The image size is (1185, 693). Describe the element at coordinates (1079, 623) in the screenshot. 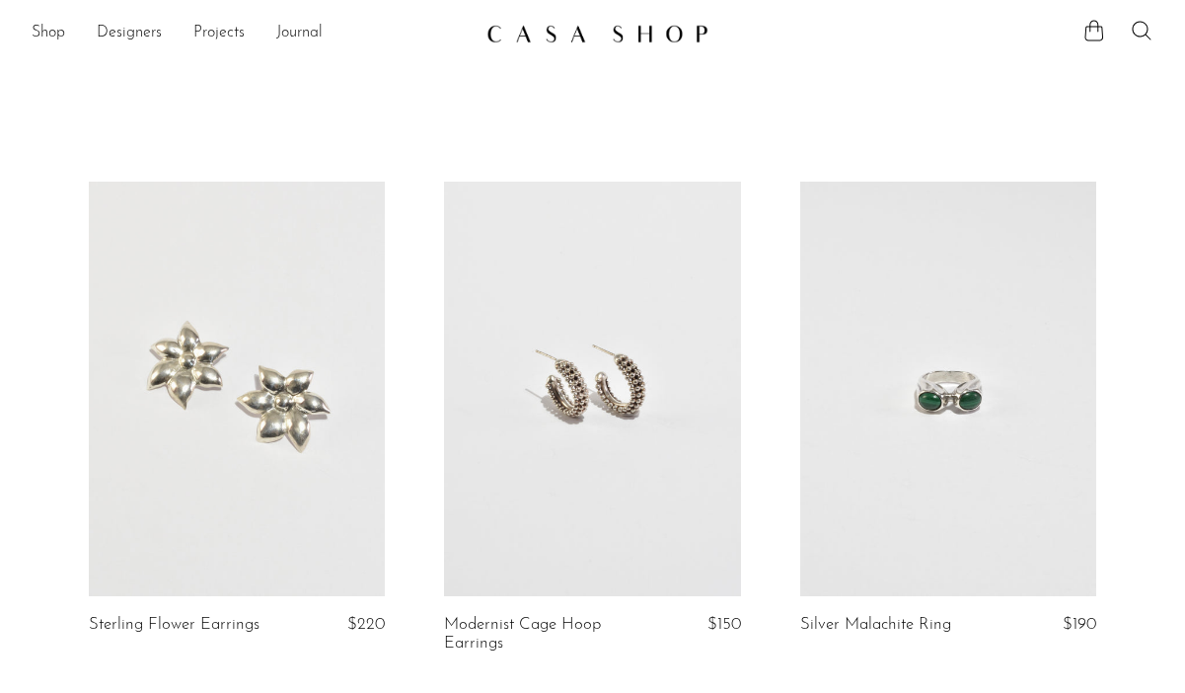

I see `span: $190` at that location.